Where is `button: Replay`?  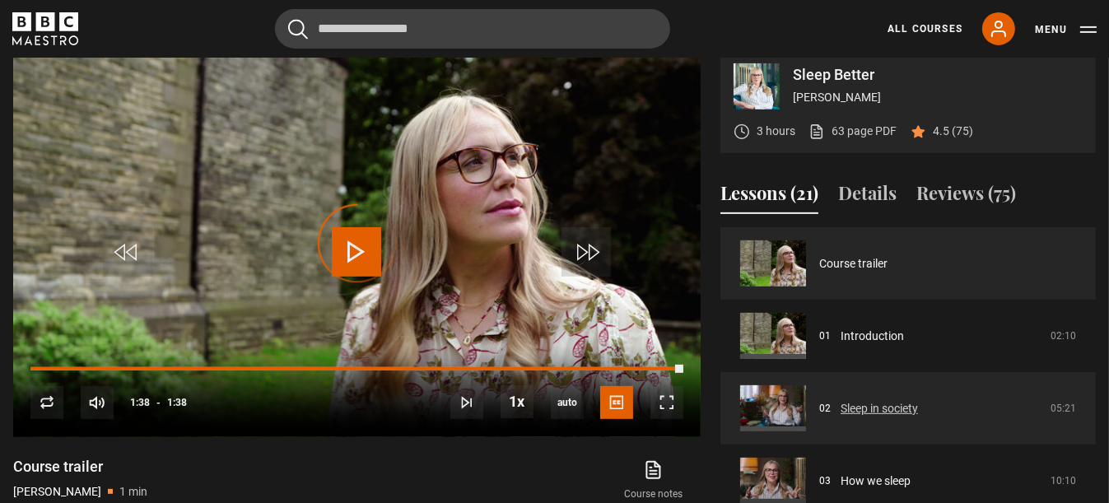
button: Replay is located at coordinates (47, 403).